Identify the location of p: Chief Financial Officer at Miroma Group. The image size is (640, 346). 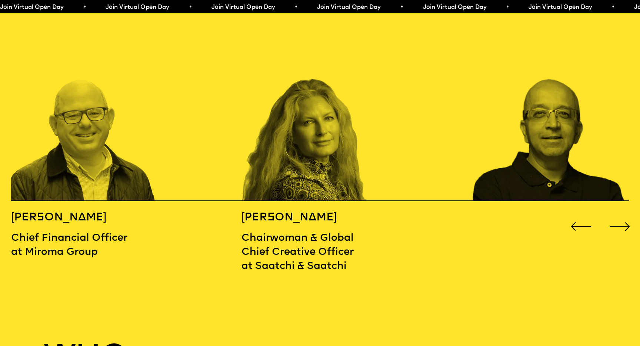
(88, 245).